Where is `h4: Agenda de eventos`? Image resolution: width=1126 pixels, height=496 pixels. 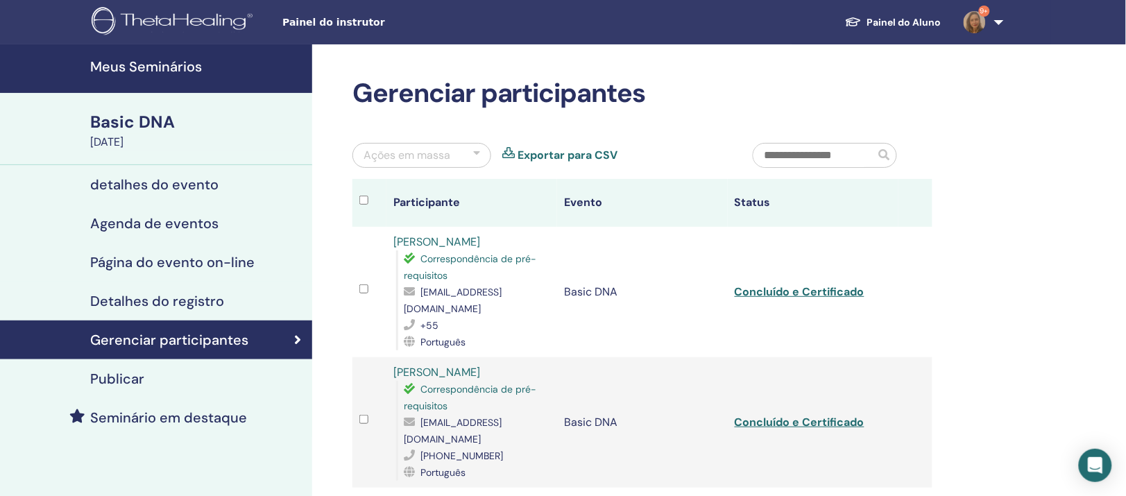
h4: Agenda de eventos is located at coordinates (154, 223).